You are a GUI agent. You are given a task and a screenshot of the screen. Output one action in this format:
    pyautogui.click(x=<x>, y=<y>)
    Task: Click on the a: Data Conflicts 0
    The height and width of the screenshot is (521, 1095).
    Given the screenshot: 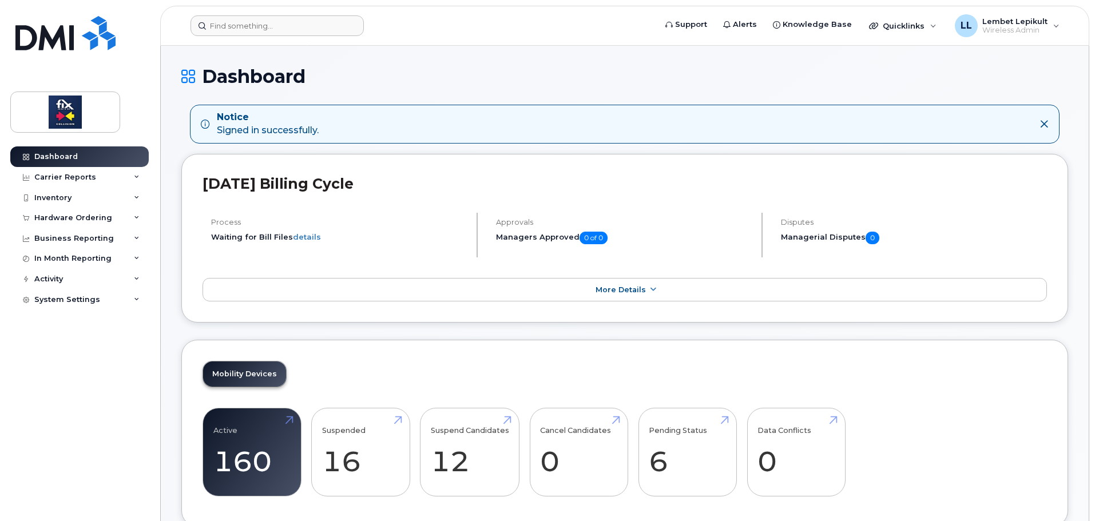 What is the action you would take?
    pyautogui.click(x=796, y=453)
    